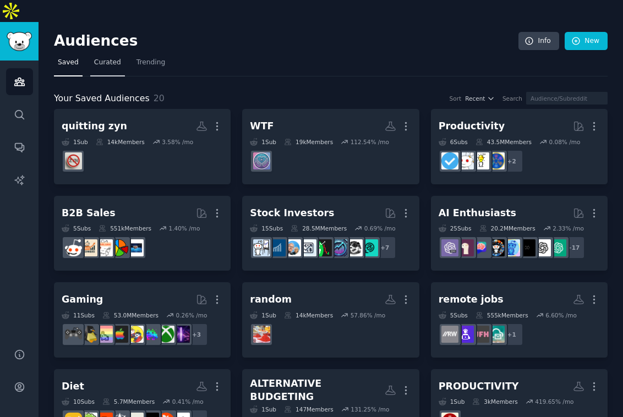 This screenshot has height=417, width=623. What do you see at coordinates (89, 334) in the screenshot?
I see `img: linux_gaming` at bounding box center [89, 334].